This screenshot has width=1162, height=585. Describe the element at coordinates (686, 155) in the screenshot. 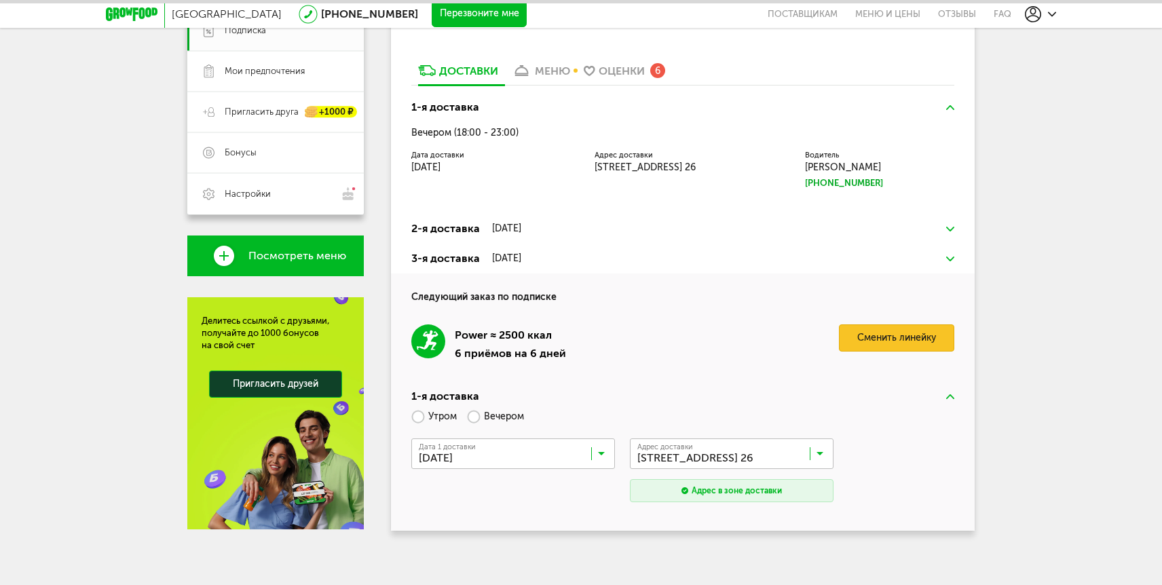

I see `label: Адрес доставки` at that location.